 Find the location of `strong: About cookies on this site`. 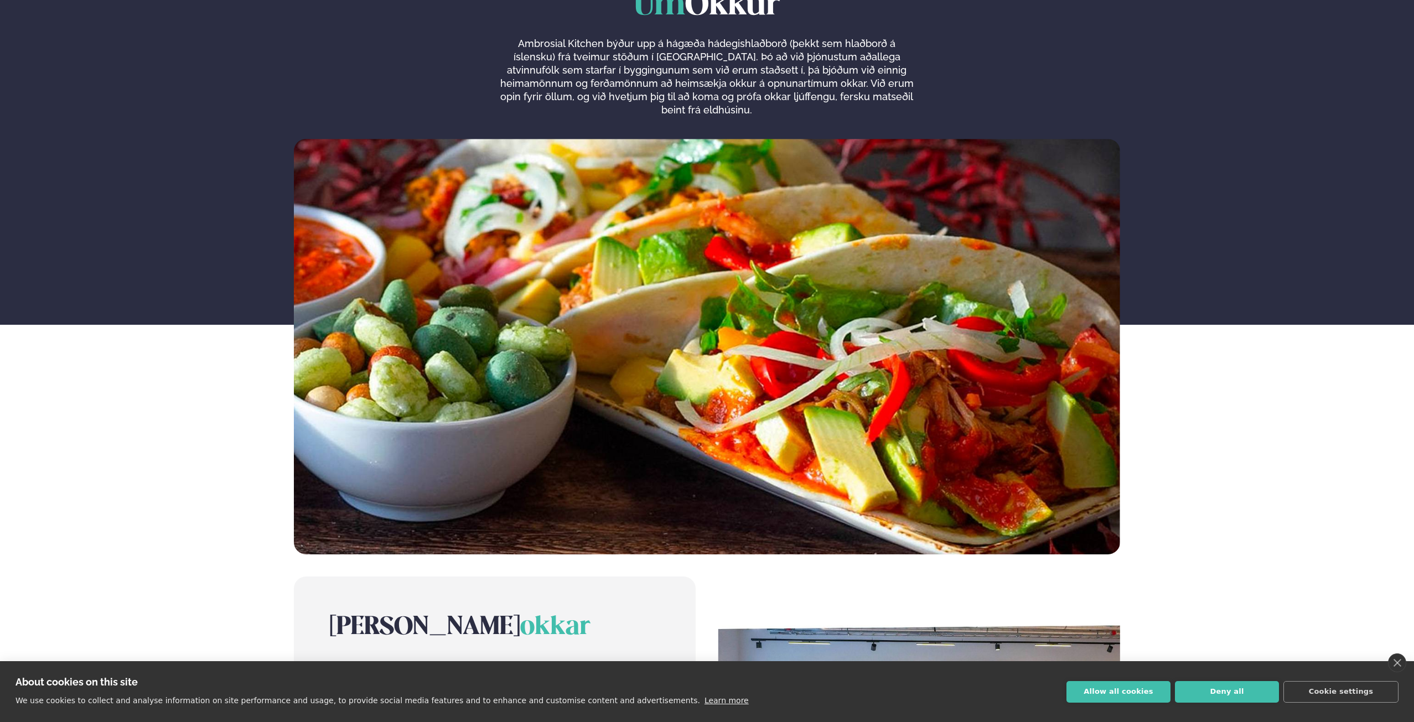

strong: About cookies on this site is located at coordinates (76, 682).